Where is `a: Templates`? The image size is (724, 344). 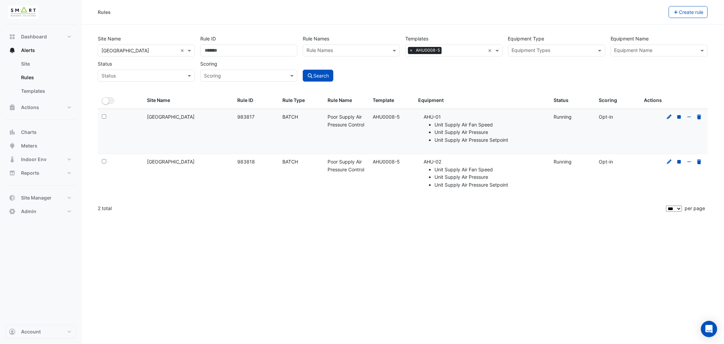
a: Templates is located at coordinates (46, 91).